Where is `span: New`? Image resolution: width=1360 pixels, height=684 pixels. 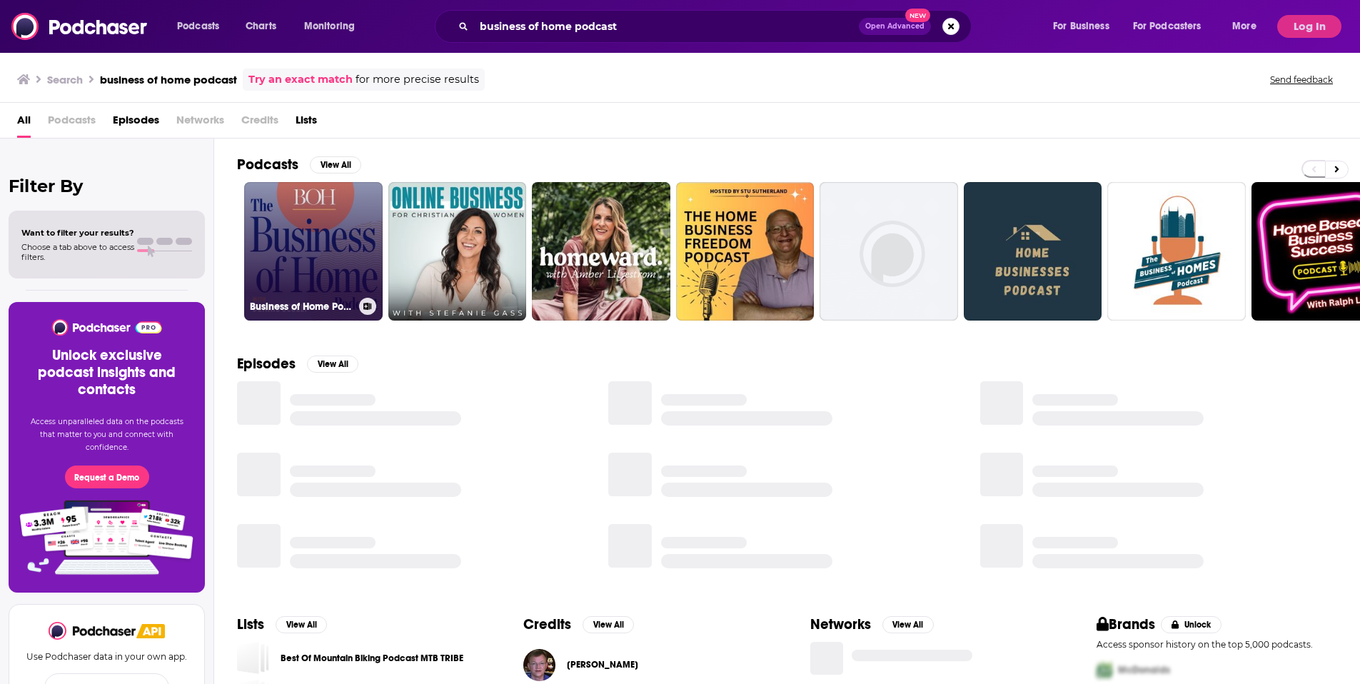 span: New is located at coordinates (918, 15).